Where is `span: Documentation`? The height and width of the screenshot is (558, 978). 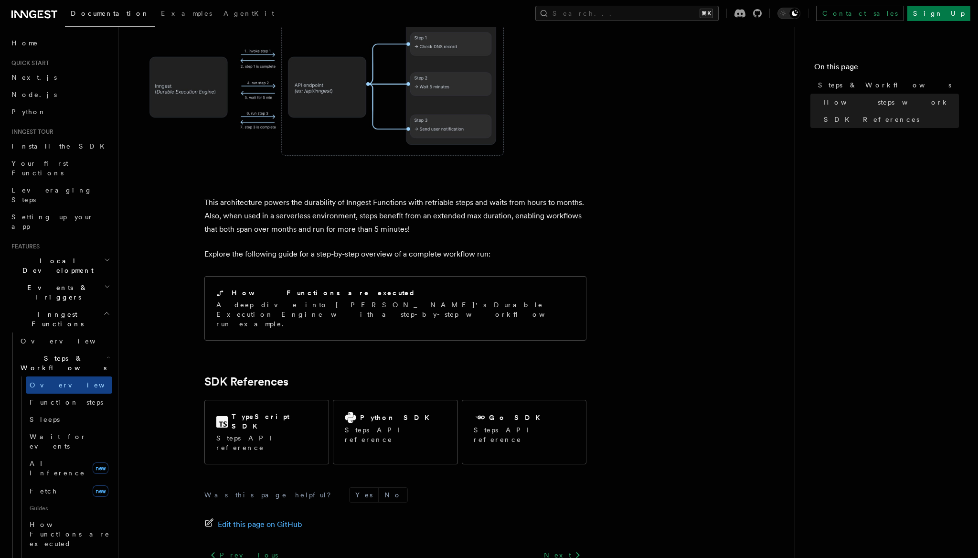
span: Documentation is located at coordinates (110, 13).